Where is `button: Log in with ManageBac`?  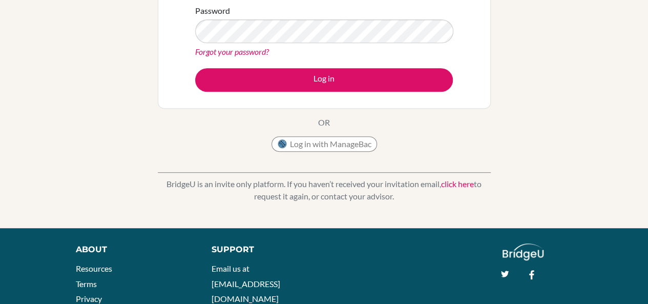 button: Log in with ManageBac is located at coordinates (324, 144).